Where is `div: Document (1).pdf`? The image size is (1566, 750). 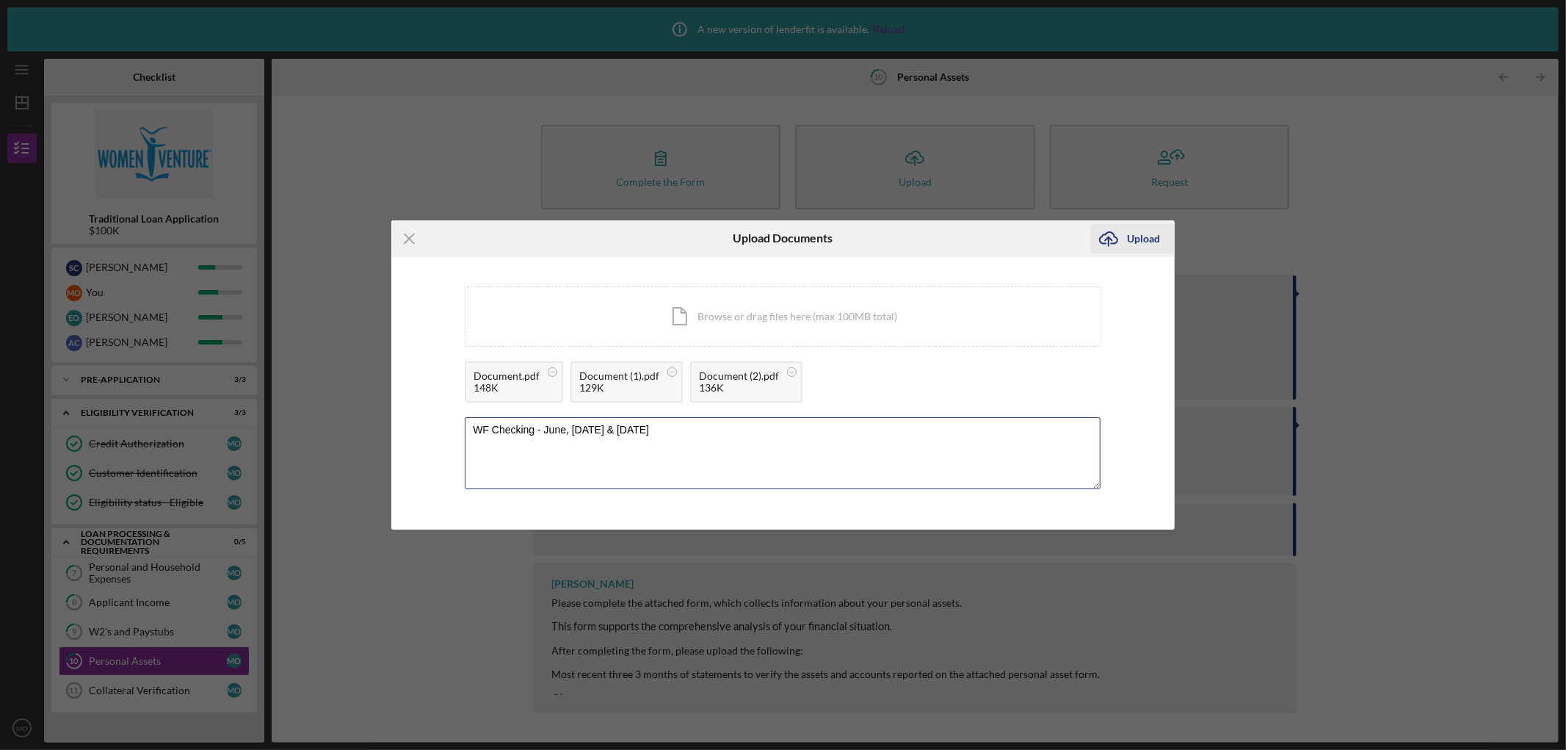 div: Document (1).pdf is located at coordinates (619, 376).